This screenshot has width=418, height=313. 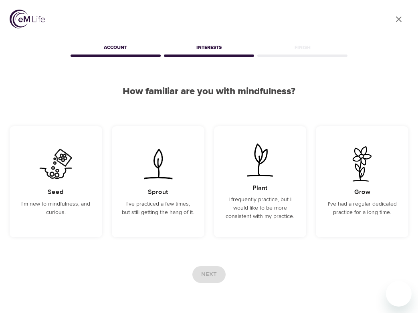 I want to click on img: logo, so click(x=27, y=19).